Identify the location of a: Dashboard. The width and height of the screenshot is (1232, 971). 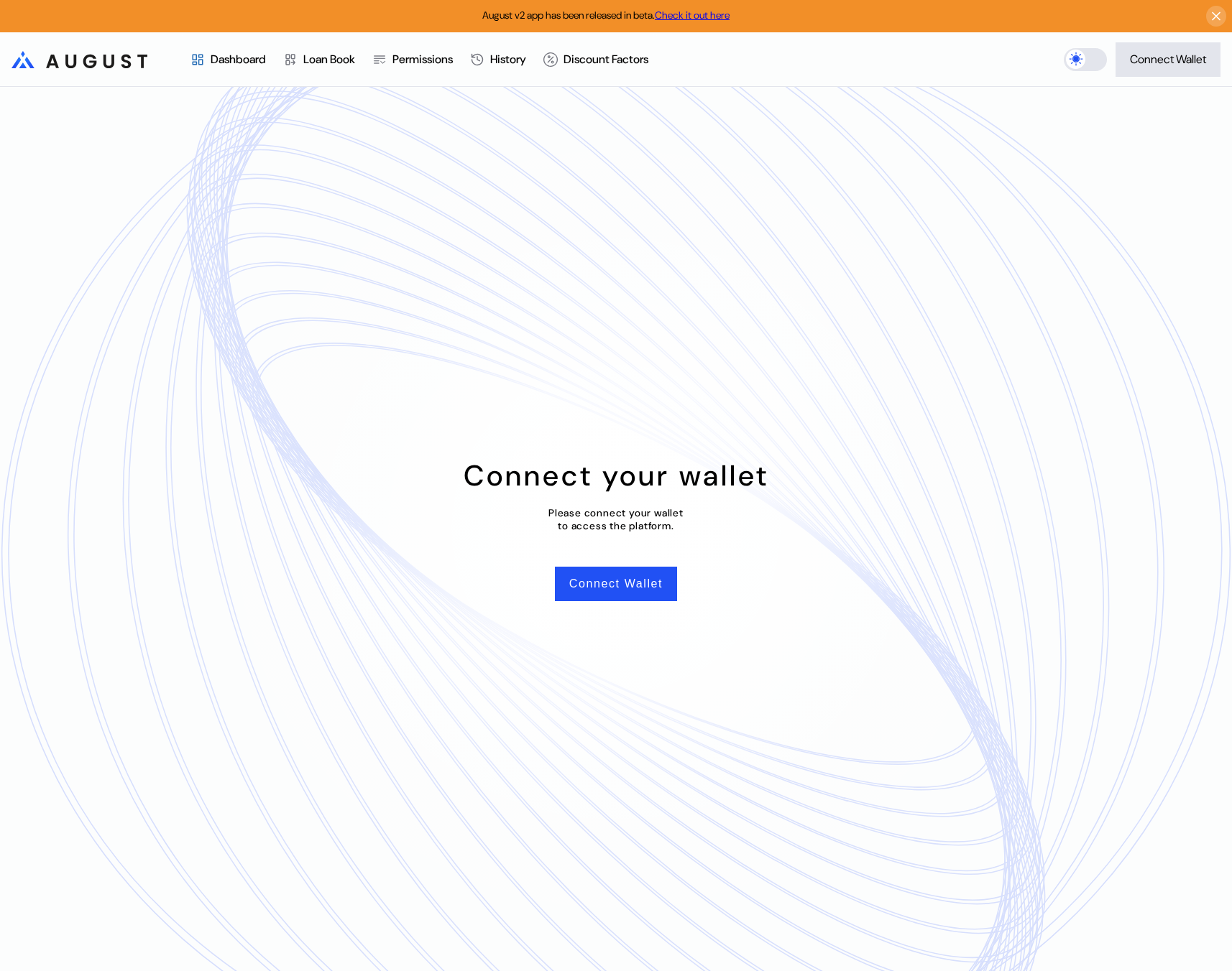
(227, 60).